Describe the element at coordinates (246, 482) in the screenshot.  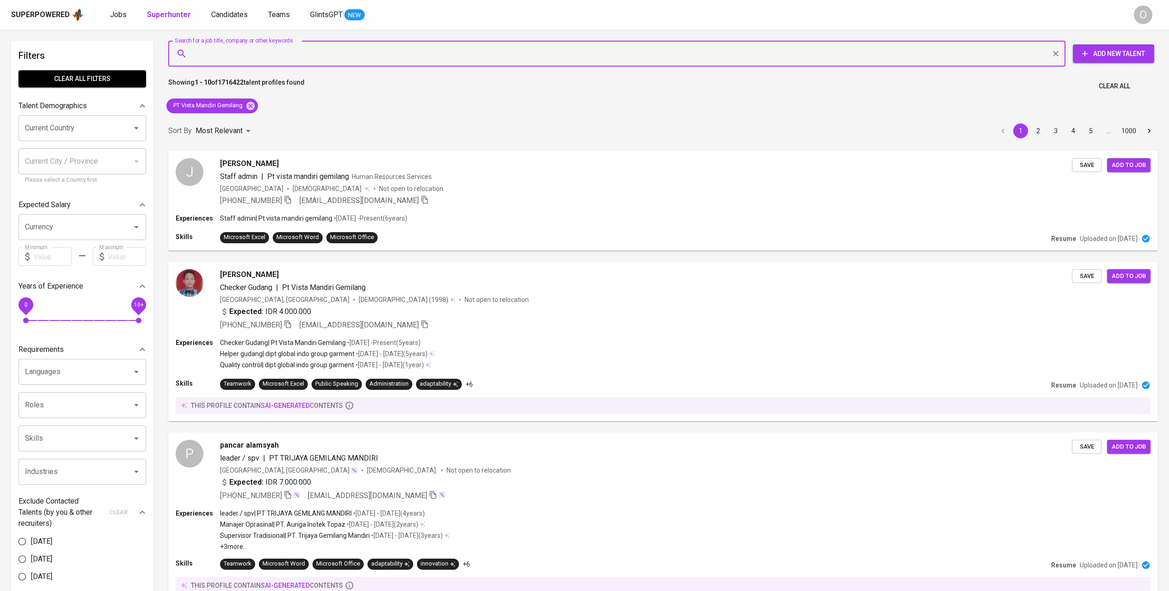
I see `b: Expected:` at that location.